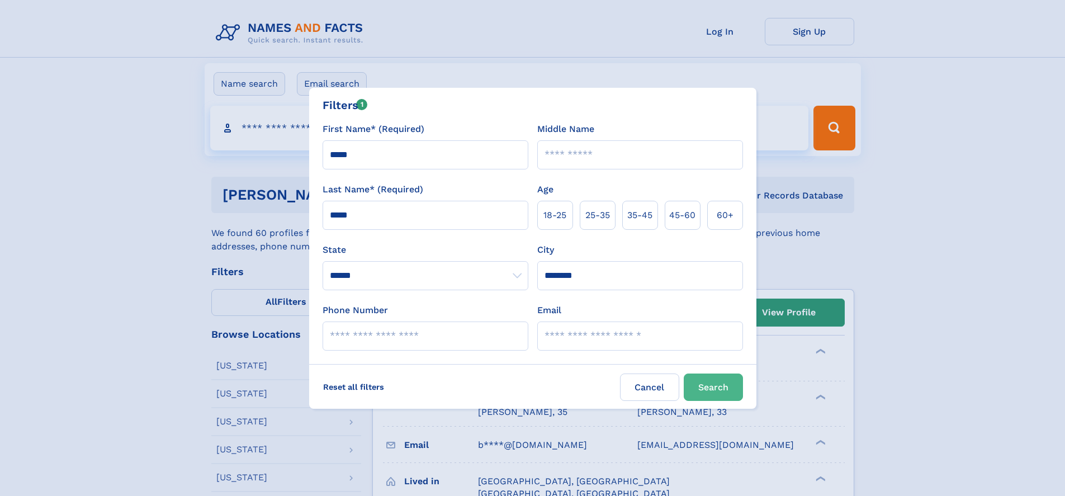 The image size is (1065, 496). Describe the element at coordinates (355, 310) in the screenshot. I see `label: Phone Number` at that location.